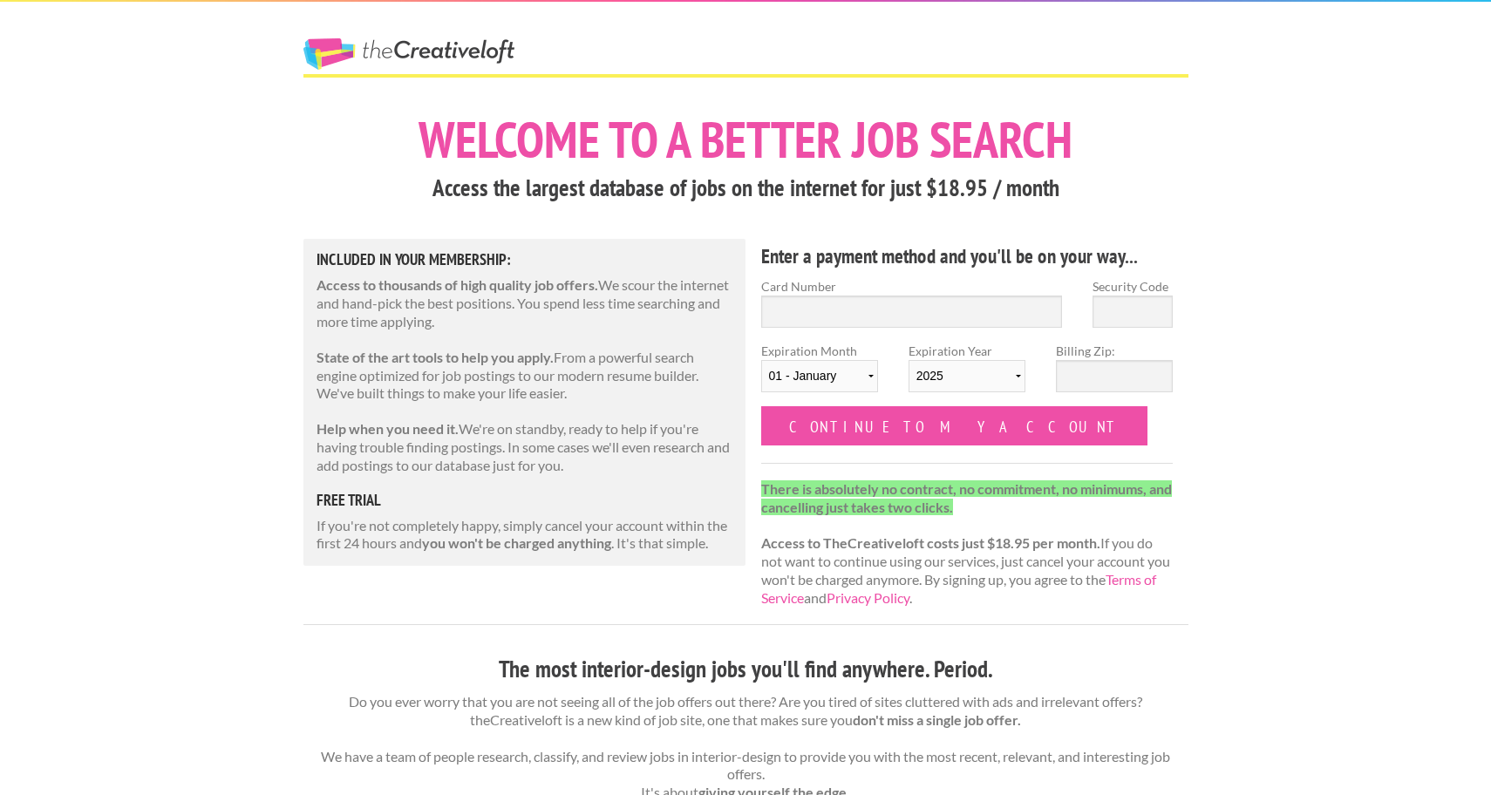 This screenshot has height=795, width=1491. What do you see at coordinates (955, 426) in the screenshot?
I see `input: Continue to my account` at bounding box center [955, 426].